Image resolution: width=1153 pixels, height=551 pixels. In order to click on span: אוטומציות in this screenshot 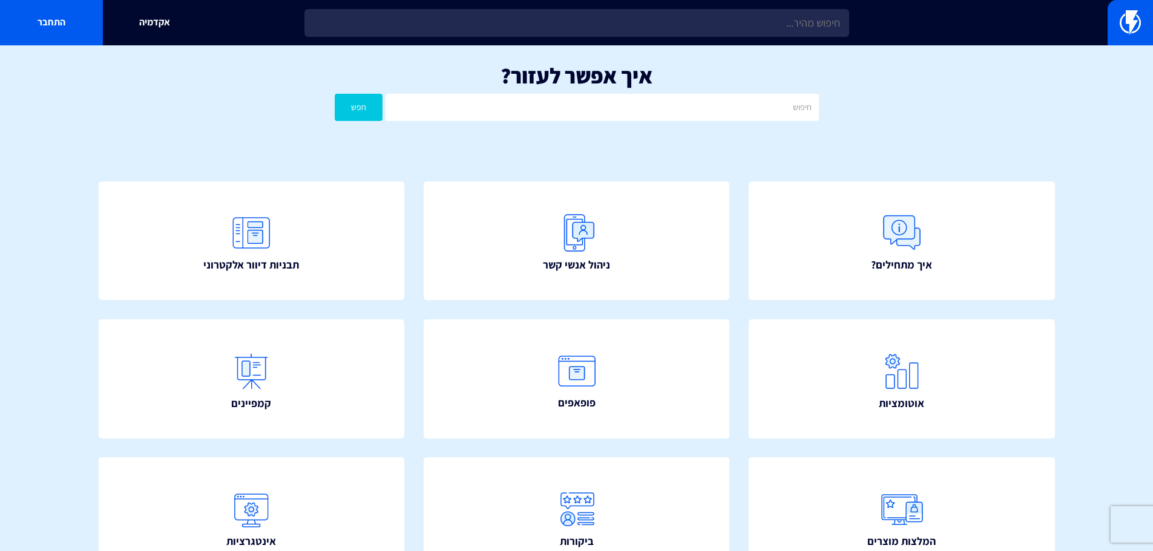, I will do `click(901, 404)`.